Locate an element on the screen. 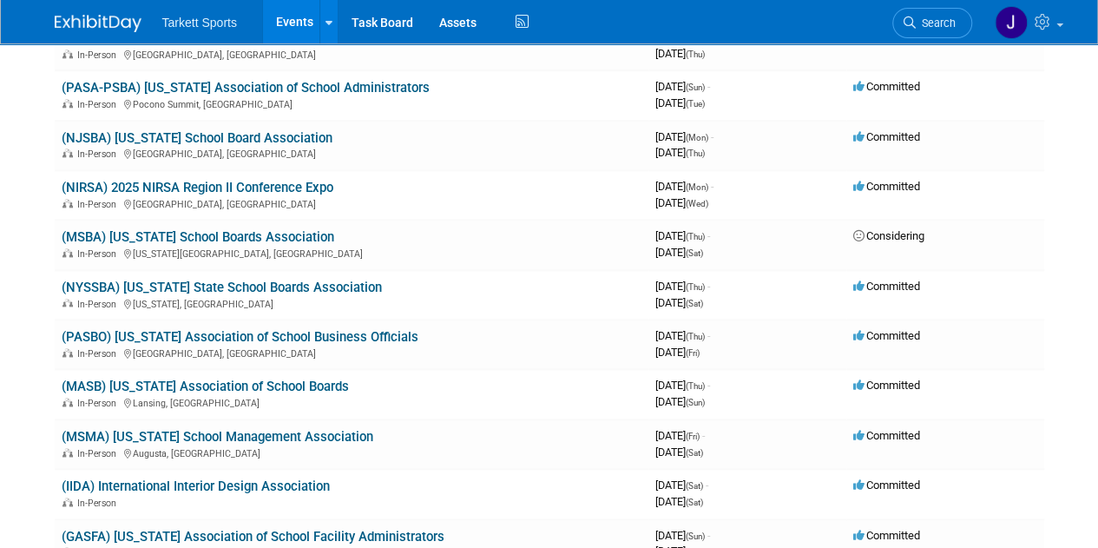 The width and height of the screenshot is (1098, 548). span: Considering is located at coordinates (889, 235).